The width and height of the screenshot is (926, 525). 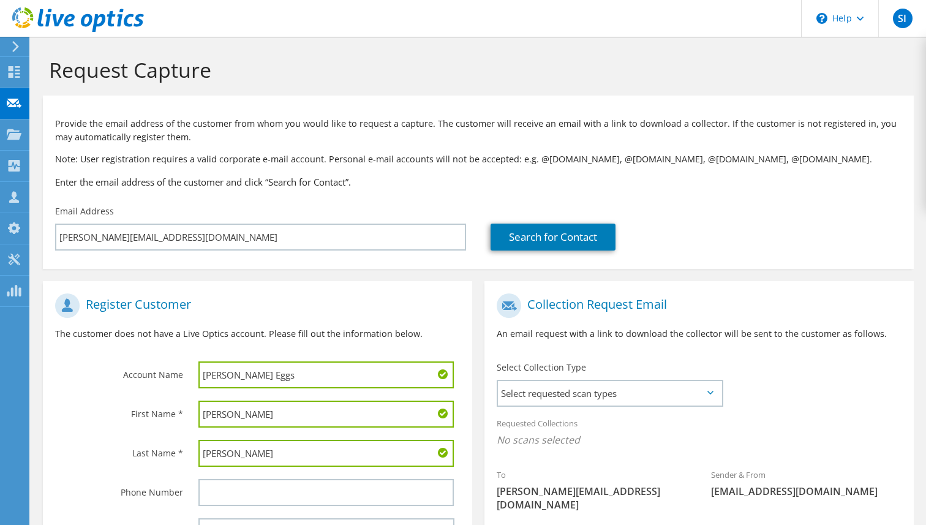 I want to click on label: Last Name *, so click(x=119, y=450).